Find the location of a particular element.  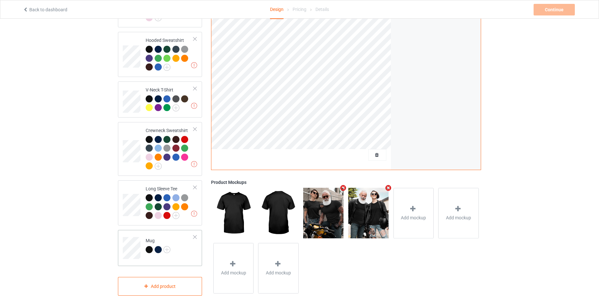

div: Details is located at coordinates (322, 9).